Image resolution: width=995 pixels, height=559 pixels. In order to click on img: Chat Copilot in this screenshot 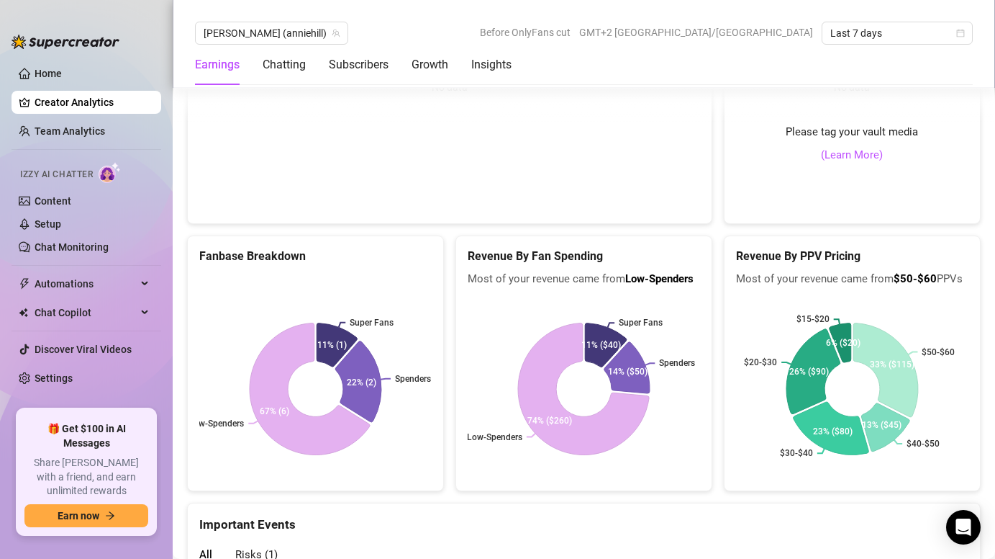, I will do `click(23, 312)`.